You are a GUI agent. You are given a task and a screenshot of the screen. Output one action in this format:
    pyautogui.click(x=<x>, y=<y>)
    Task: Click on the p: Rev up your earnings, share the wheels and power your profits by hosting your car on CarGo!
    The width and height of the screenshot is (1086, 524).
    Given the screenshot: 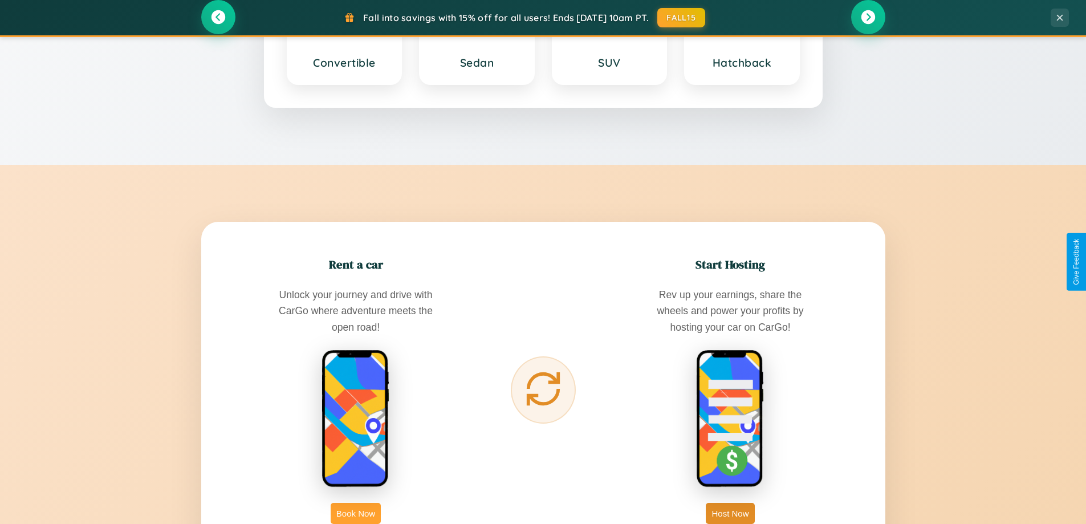 What is the action you would take?
    pyautogui.click(x=730, y=311)
    